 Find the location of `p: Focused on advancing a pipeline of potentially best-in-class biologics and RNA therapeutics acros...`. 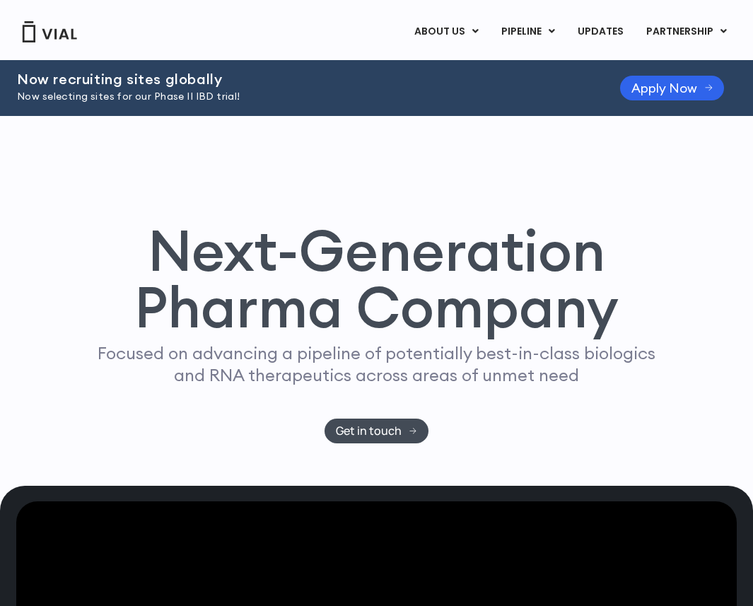

p: Focused on advancing a pipeline of potentially best-in-class biologics and RNA therapeutics acros... is located at coordinates (377, 364).